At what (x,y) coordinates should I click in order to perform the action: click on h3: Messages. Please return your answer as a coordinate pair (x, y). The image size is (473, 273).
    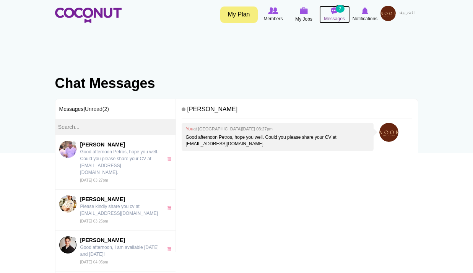
    Looking at the image, I should click on (115, 109).